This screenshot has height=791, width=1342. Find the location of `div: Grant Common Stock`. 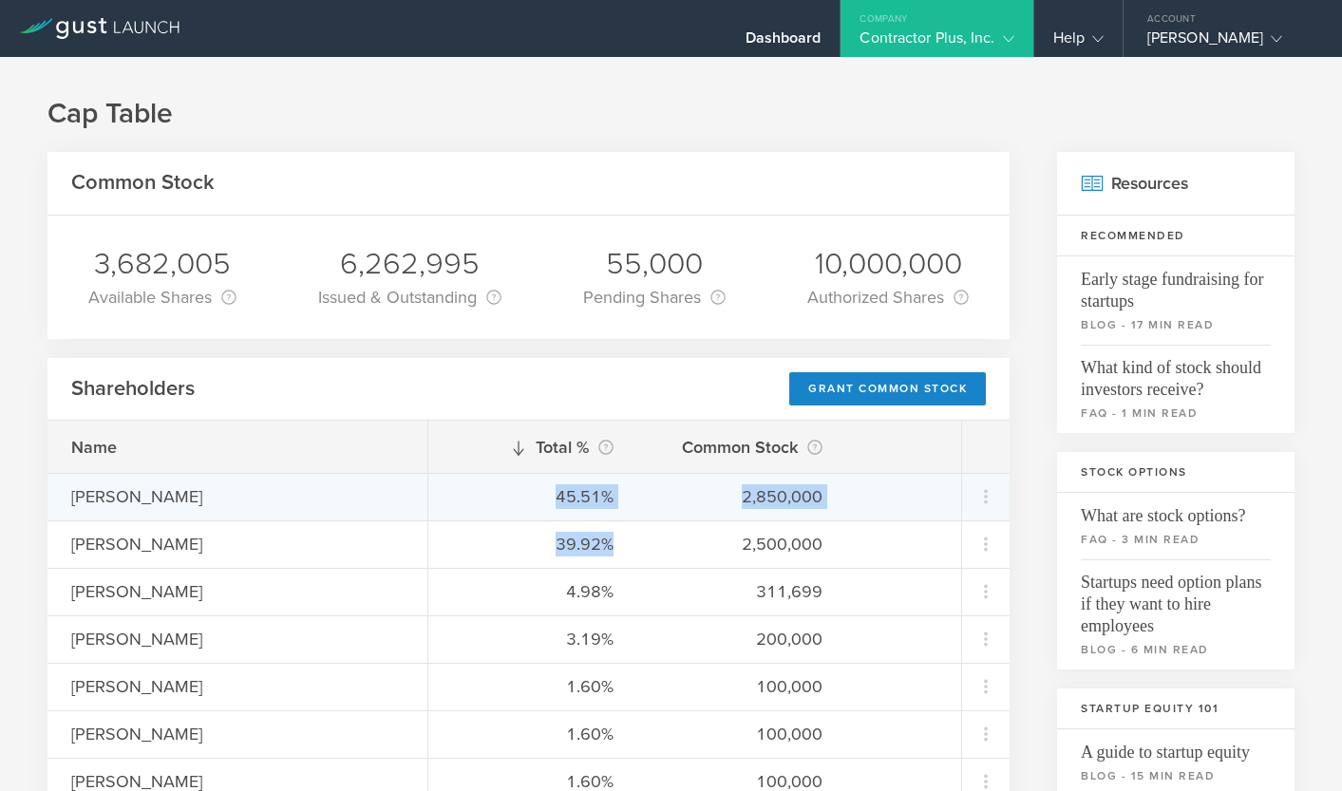

div: Grant Common Stock is located at coordinates (887, 389).